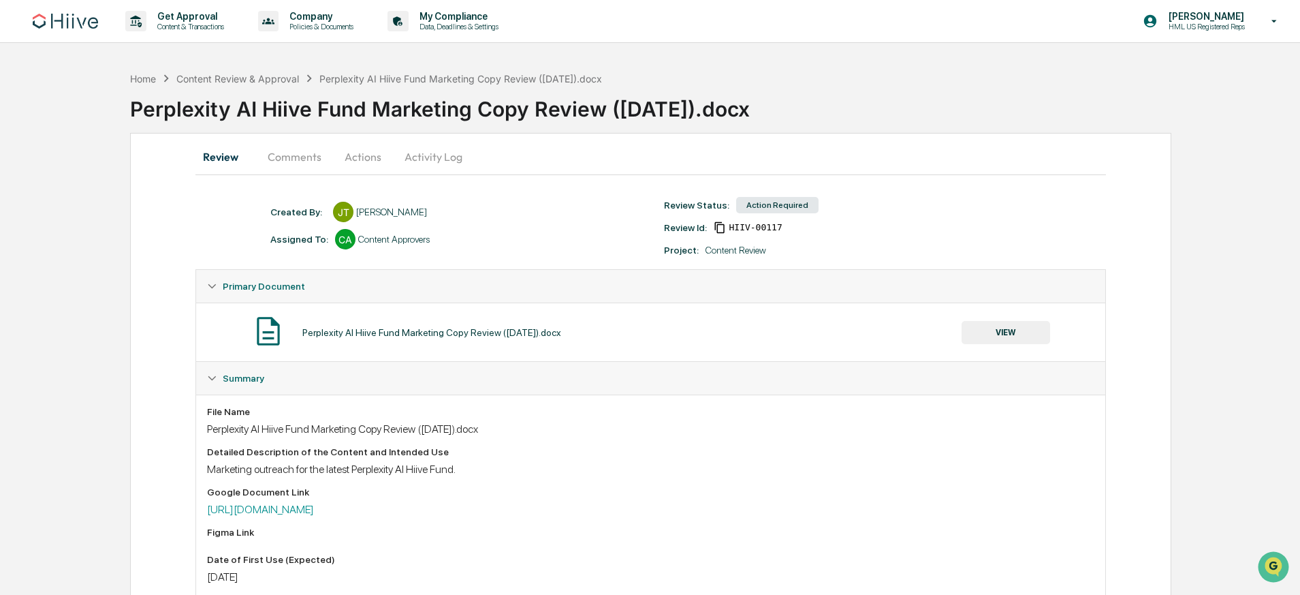 The height and width of the screenshot is (595, 1300). What do you see at coordinates (650, 378) in the screenshot?
I see `div: Summary` at bounding box center [650, 378].